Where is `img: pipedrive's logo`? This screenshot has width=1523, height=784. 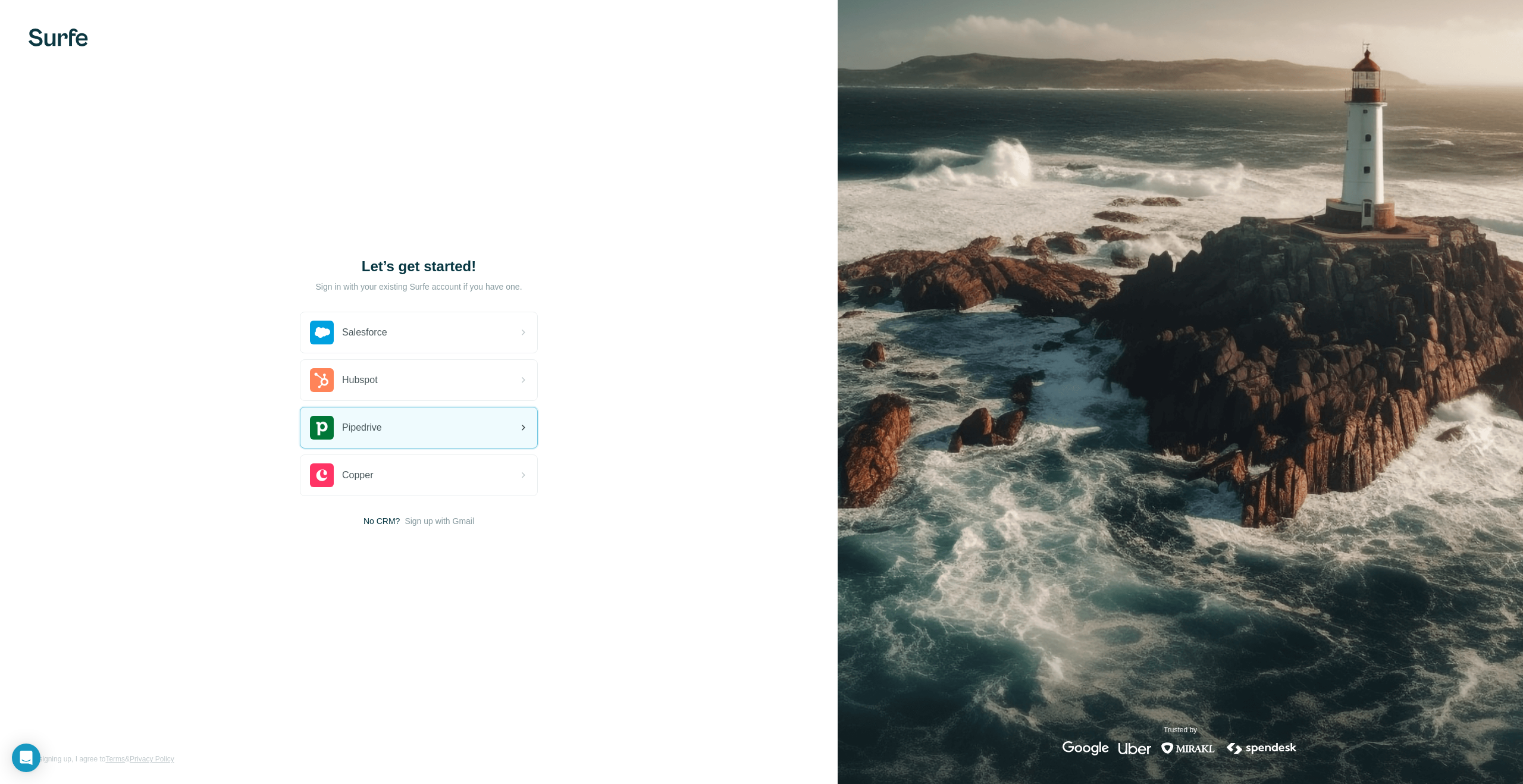
img: pipedrive's logo is located at coordinates (322, 428).